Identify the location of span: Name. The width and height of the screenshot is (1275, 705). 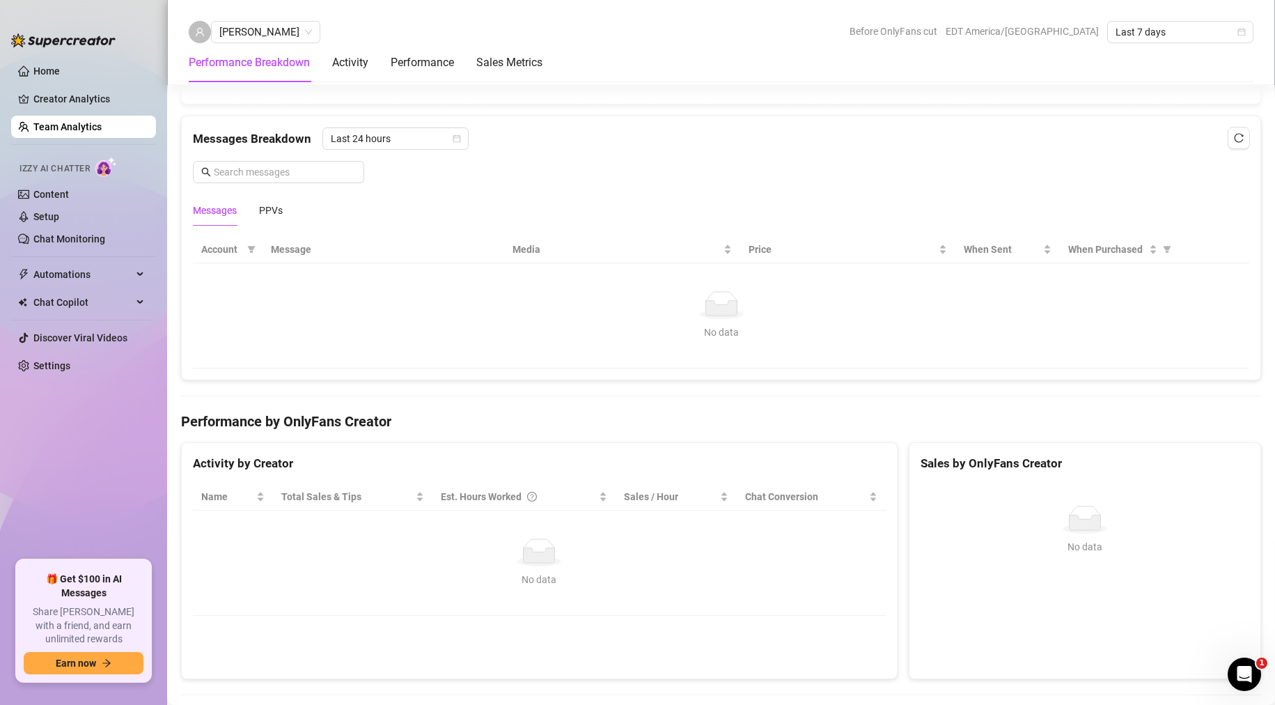
(227, 497).